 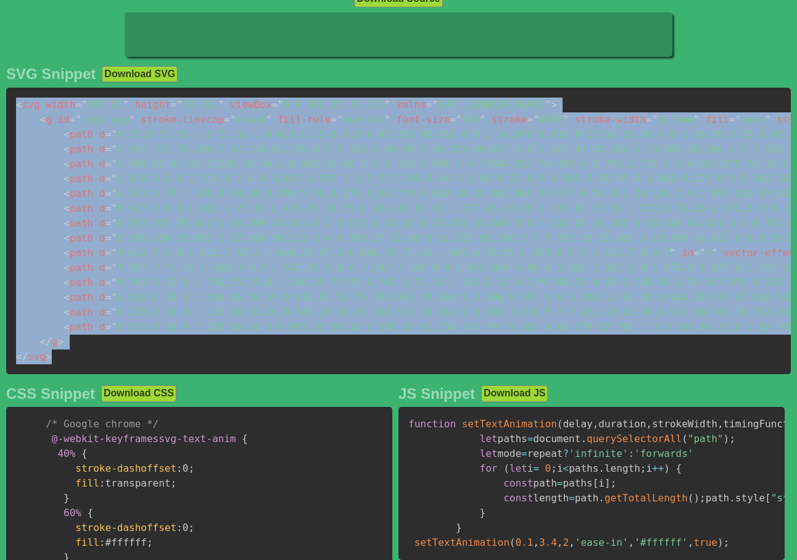 I want to click on span: 'forwards', so click(x=664, y=453).